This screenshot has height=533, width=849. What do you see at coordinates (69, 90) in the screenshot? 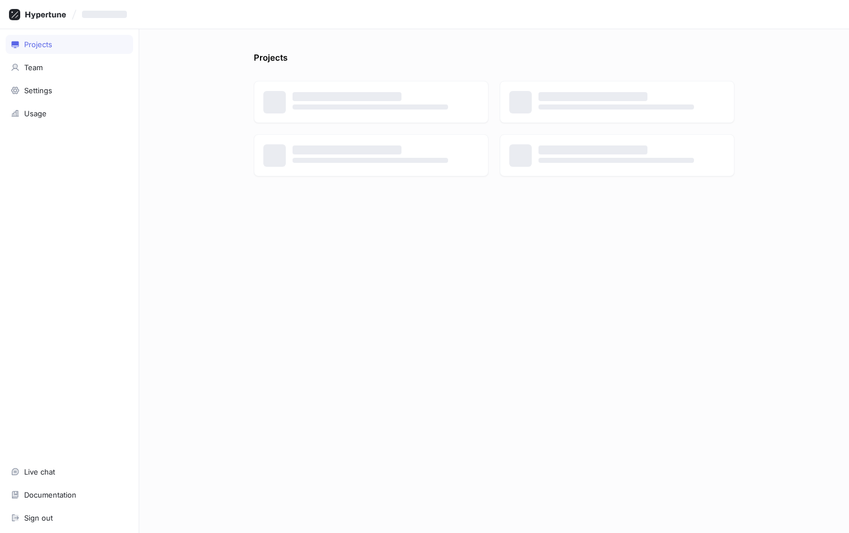
I see `a: Settings` at bounding box center [69, 90].